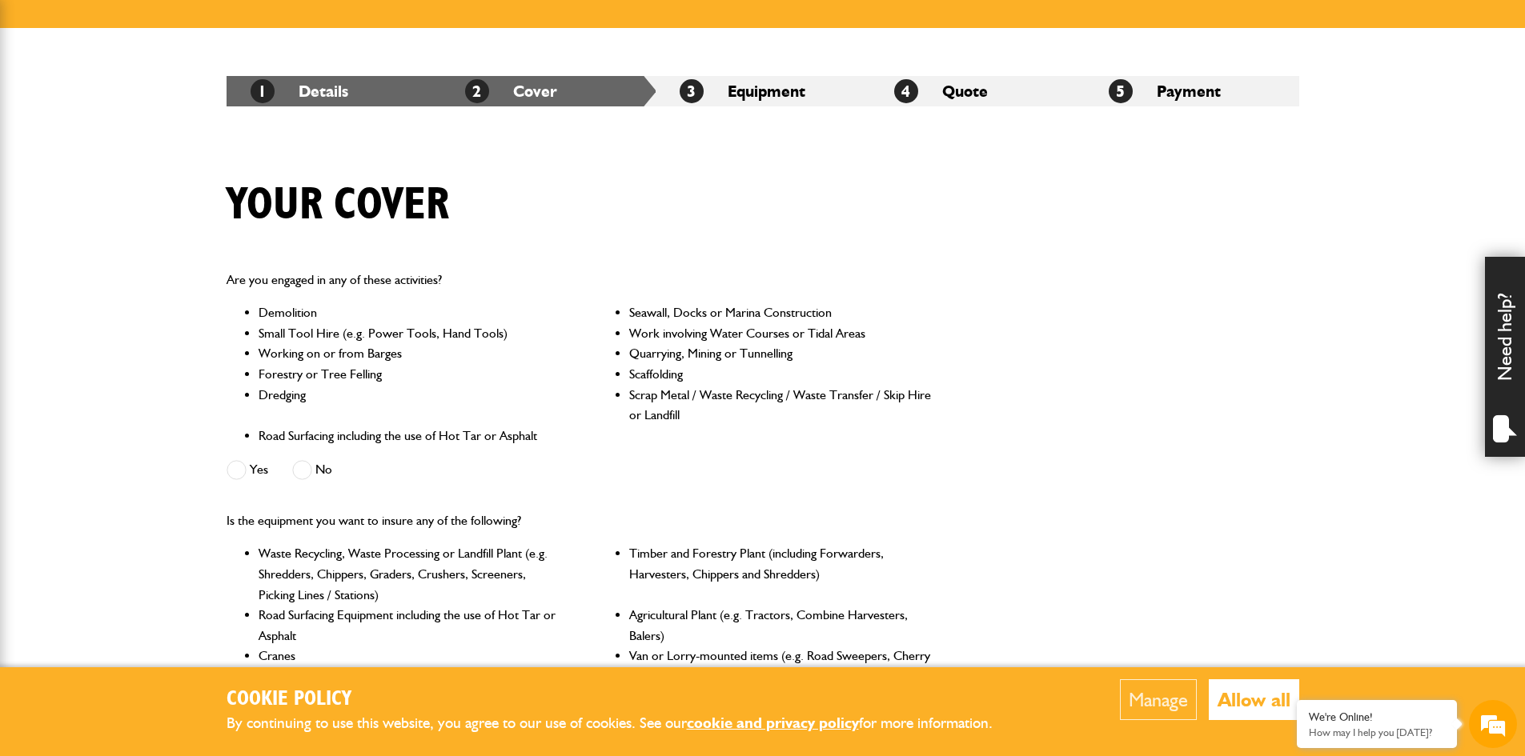 The image size is (1525, 756). Describe the element at coordinates (410, 625) in the screenshot. I see `li: Road Surfacing Equipment including the use of Hot Tar or Asphalt` at that location.